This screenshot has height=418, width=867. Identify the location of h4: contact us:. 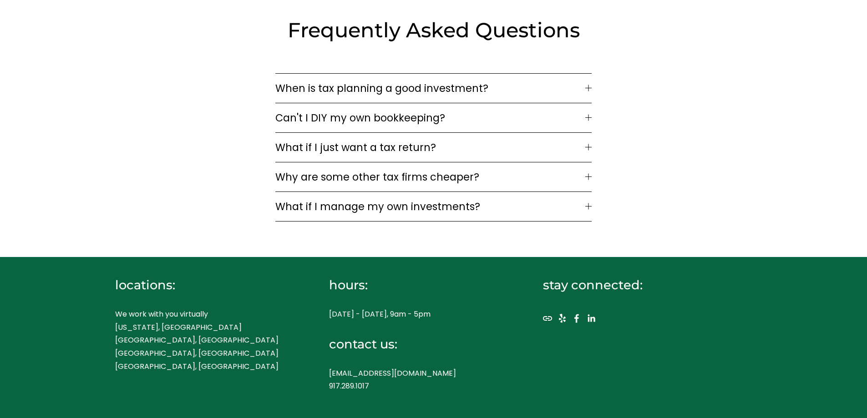
(420, 344).